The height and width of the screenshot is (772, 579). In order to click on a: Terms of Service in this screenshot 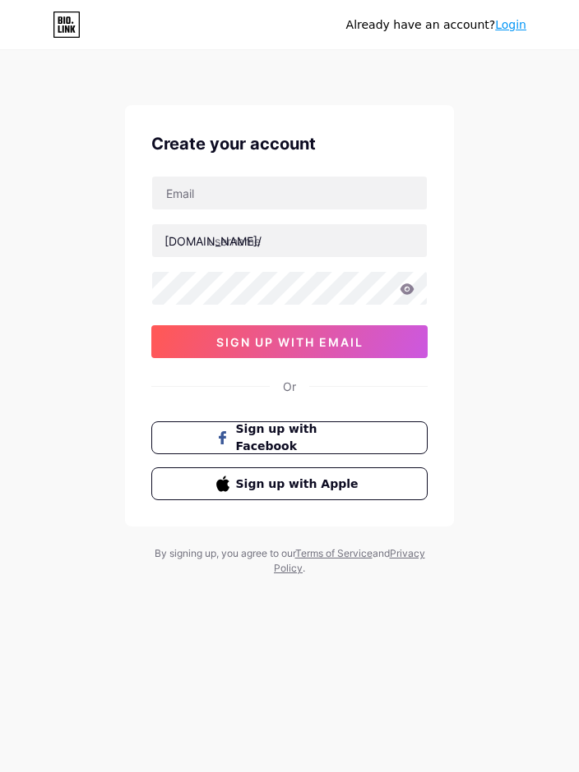, I will do `click(334, 553)`.